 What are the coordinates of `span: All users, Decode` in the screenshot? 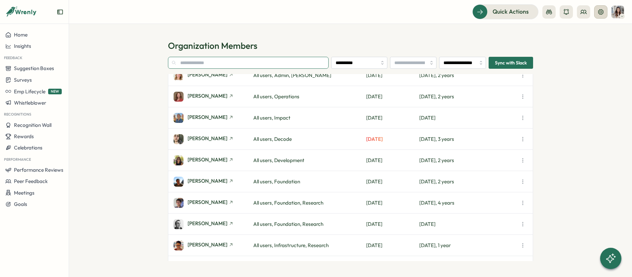 It's located at (273, 139).